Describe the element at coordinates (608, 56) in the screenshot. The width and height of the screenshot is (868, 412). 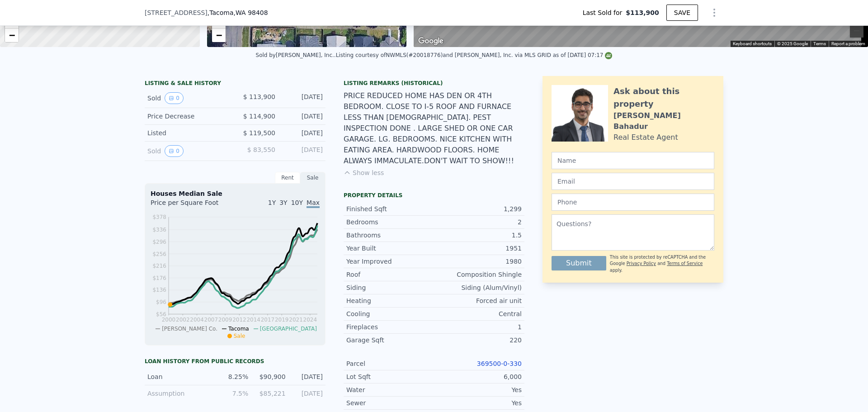
I see `img: NWMLS Logo` at that location.